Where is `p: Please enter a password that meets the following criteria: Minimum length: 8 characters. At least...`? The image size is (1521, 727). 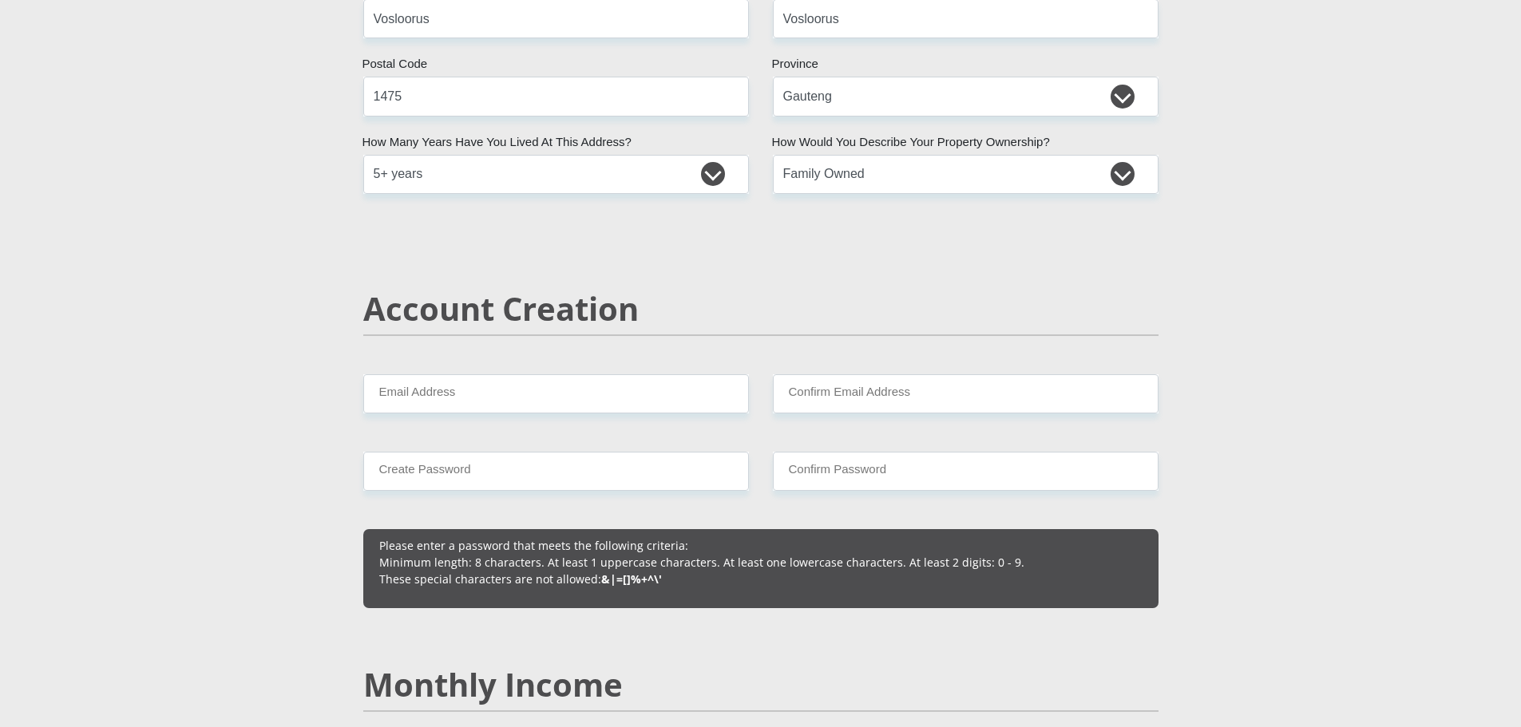
p: Please enter a password that meets the following criteria: Minimum length: 8 characters. At least... is located at coordinates (761, 562).